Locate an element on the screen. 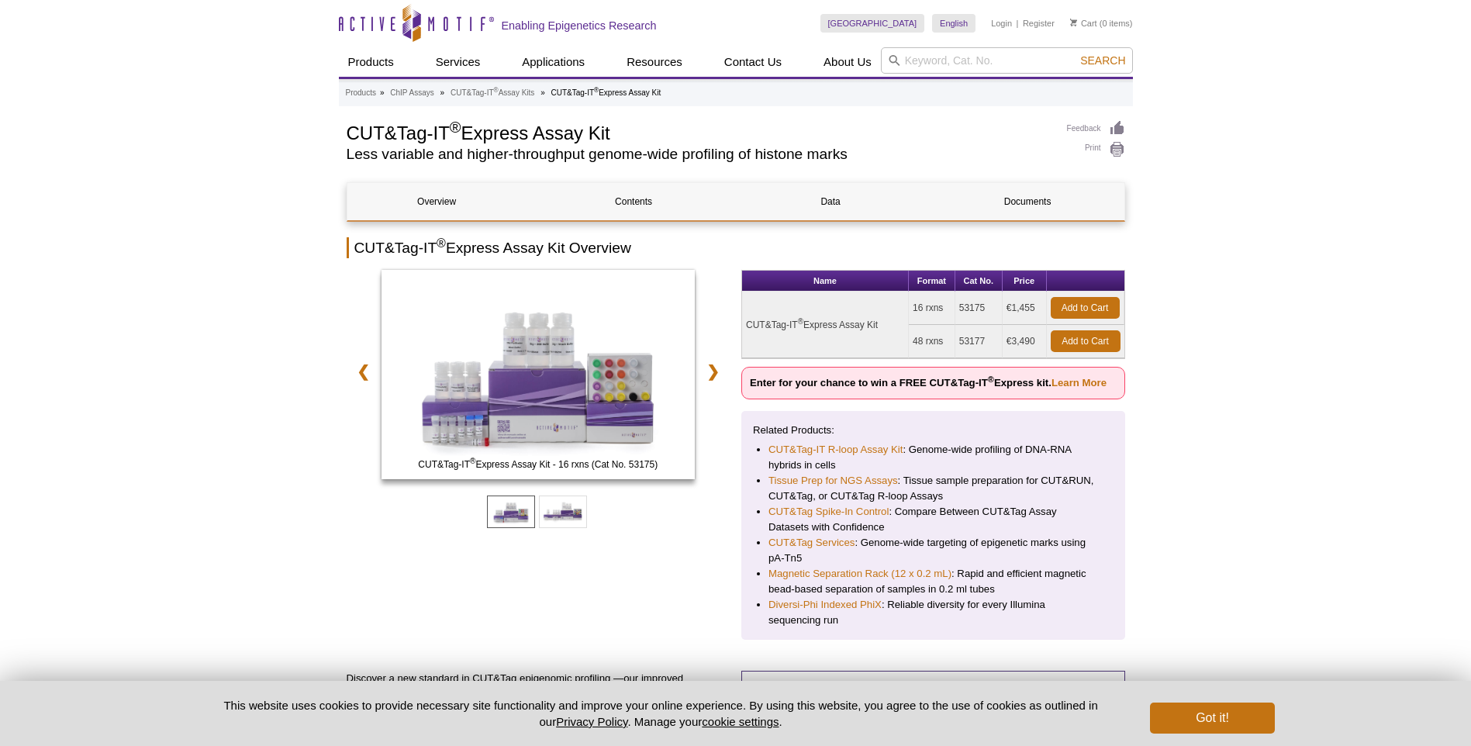 Image resolution: width=1471 pixels, height=746 pixels. li: : Genome-wide targeting of epigenetic marks using pA-Tn5 is located at coordinates (933, 551).